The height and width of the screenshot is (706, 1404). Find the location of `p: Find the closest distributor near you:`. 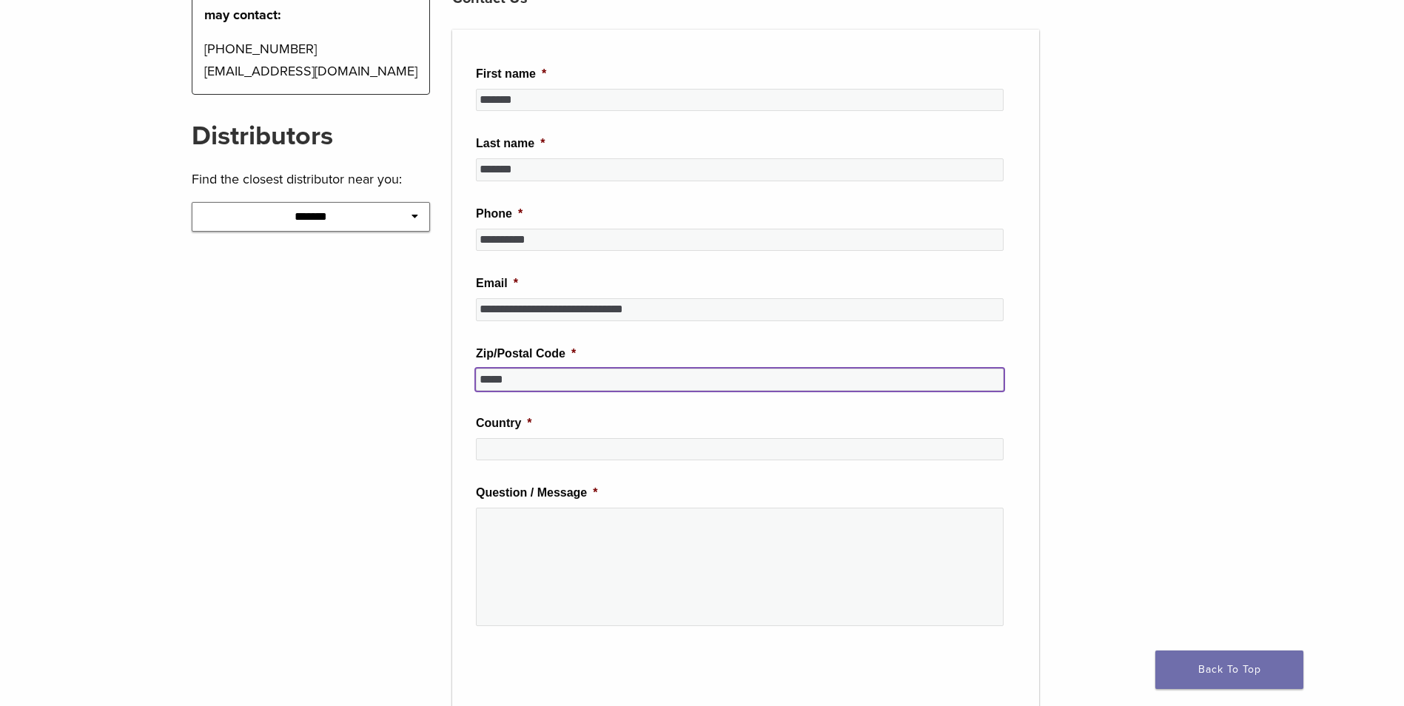

p: Find the closest distributor near you: is located at coordinates (311, 179).